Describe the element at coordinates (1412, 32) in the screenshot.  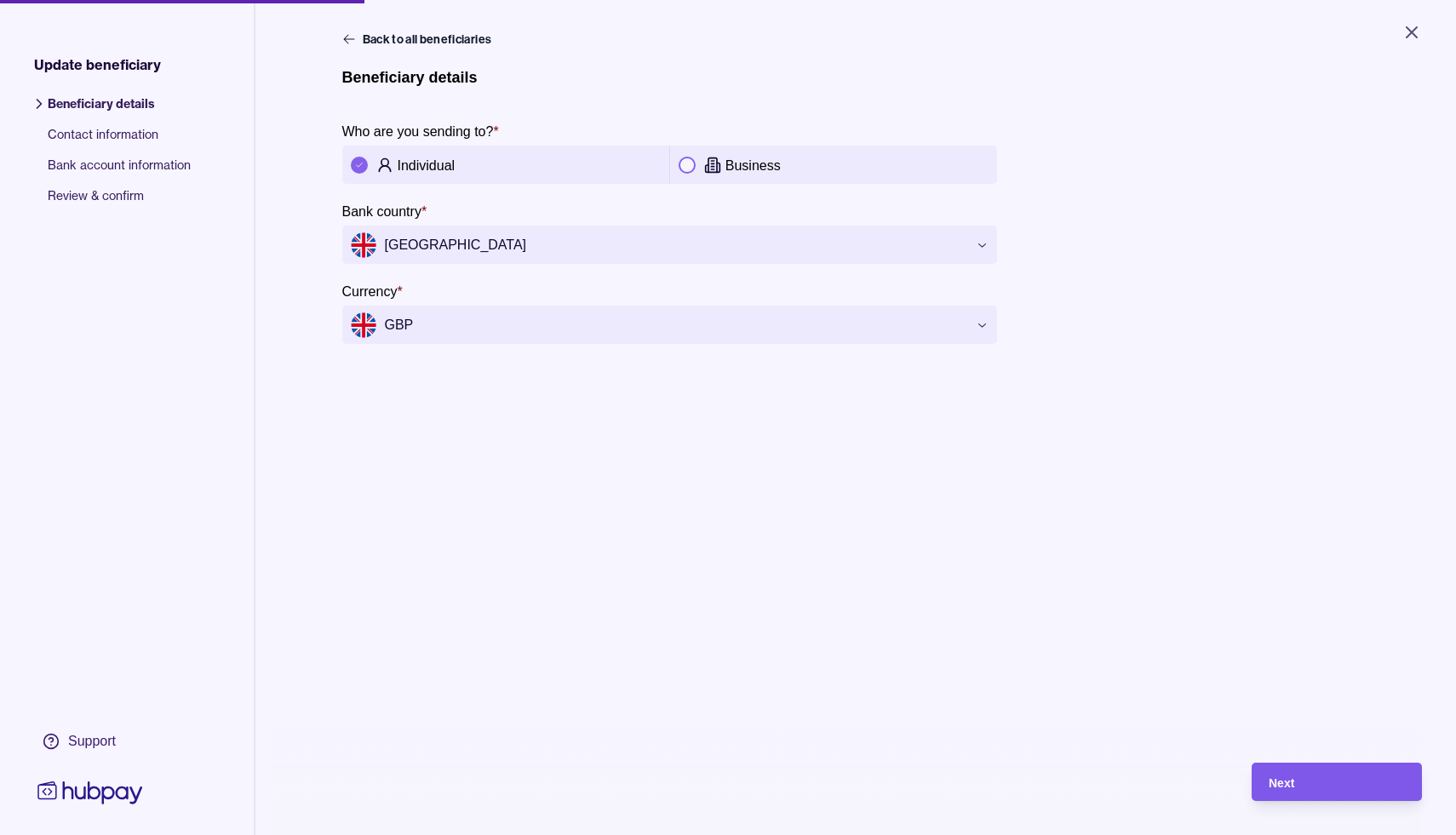
I see `button: Close` at that location.